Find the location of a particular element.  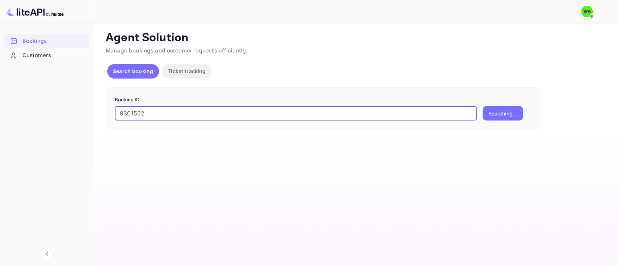

p: Search booking is located at coordinates (133, 71).